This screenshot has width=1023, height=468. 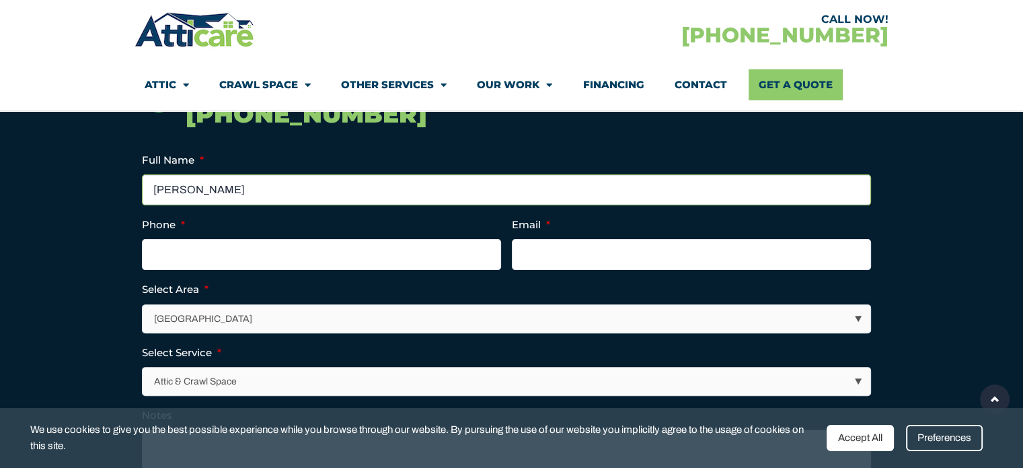 What do you see at coordinates (182, 353) in the screenshot?
I see `label: Select Service` at bounding box center [182, 353].